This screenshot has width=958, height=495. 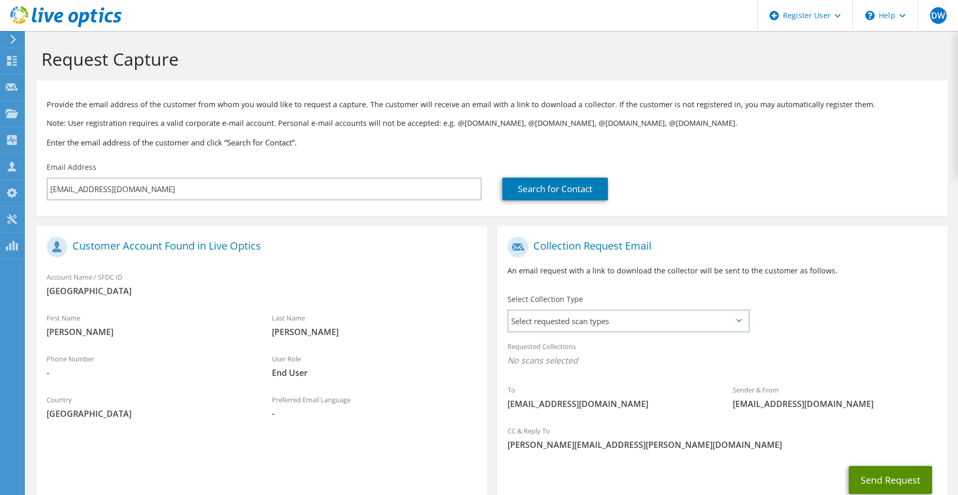 What do you see at coordinates (149, 325) in the screenshot?
I see `div: First Name` at bounding box center [149, 325].